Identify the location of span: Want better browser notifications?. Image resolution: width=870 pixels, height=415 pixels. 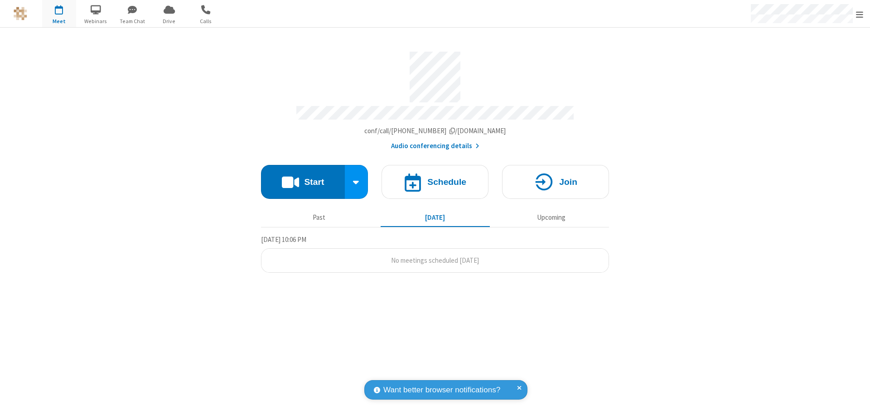
(442, 390).